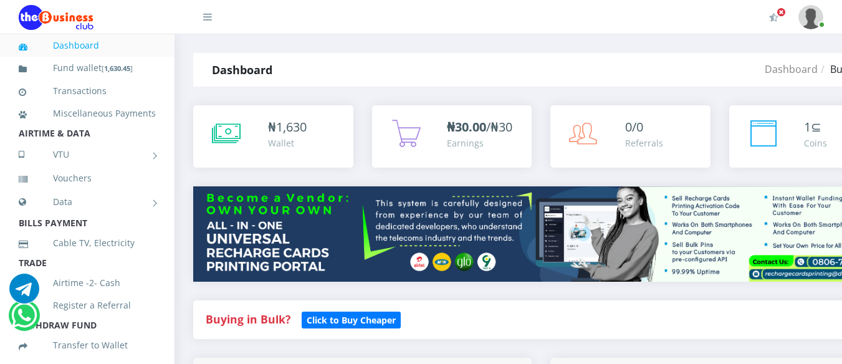  Describe the element at coordinates (452, 137) in the screenshot. I see `a: ₦30.00/₦30 Earnings` at that location.